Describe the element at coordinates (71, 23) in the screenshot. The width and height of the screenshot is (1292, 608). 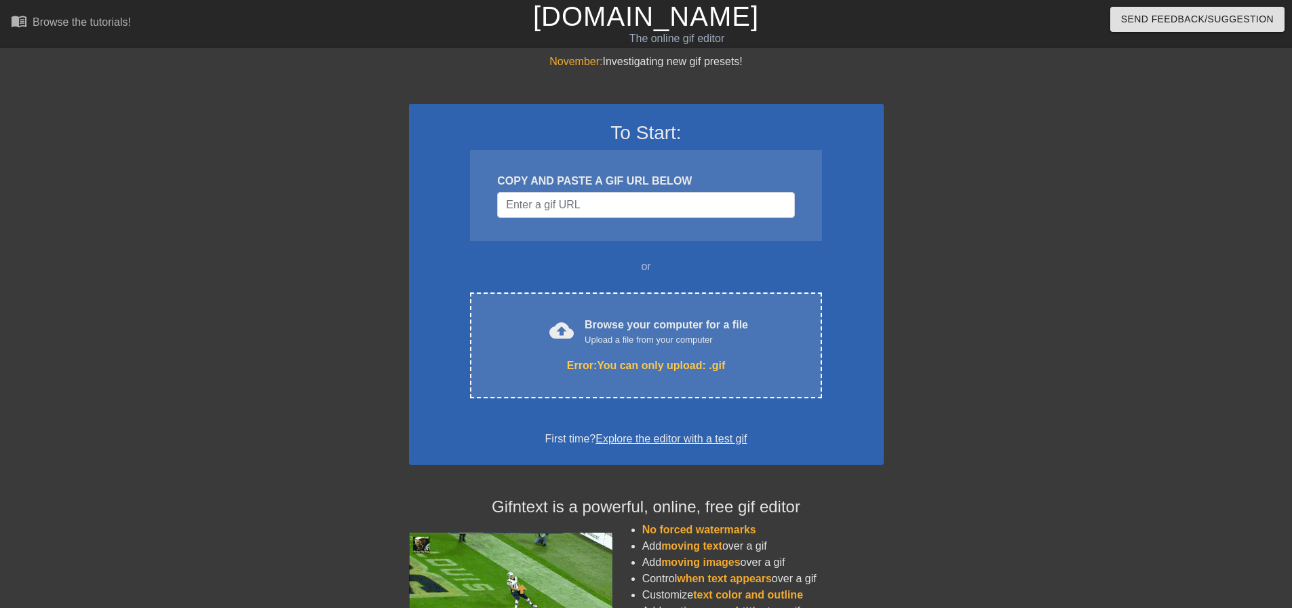
I see `a: Browse the tutorials!` at that location.